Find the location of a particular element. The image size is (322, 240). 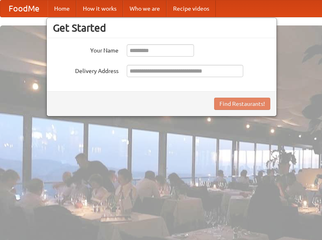

label: Your Name is located at coordinates (86, 49).